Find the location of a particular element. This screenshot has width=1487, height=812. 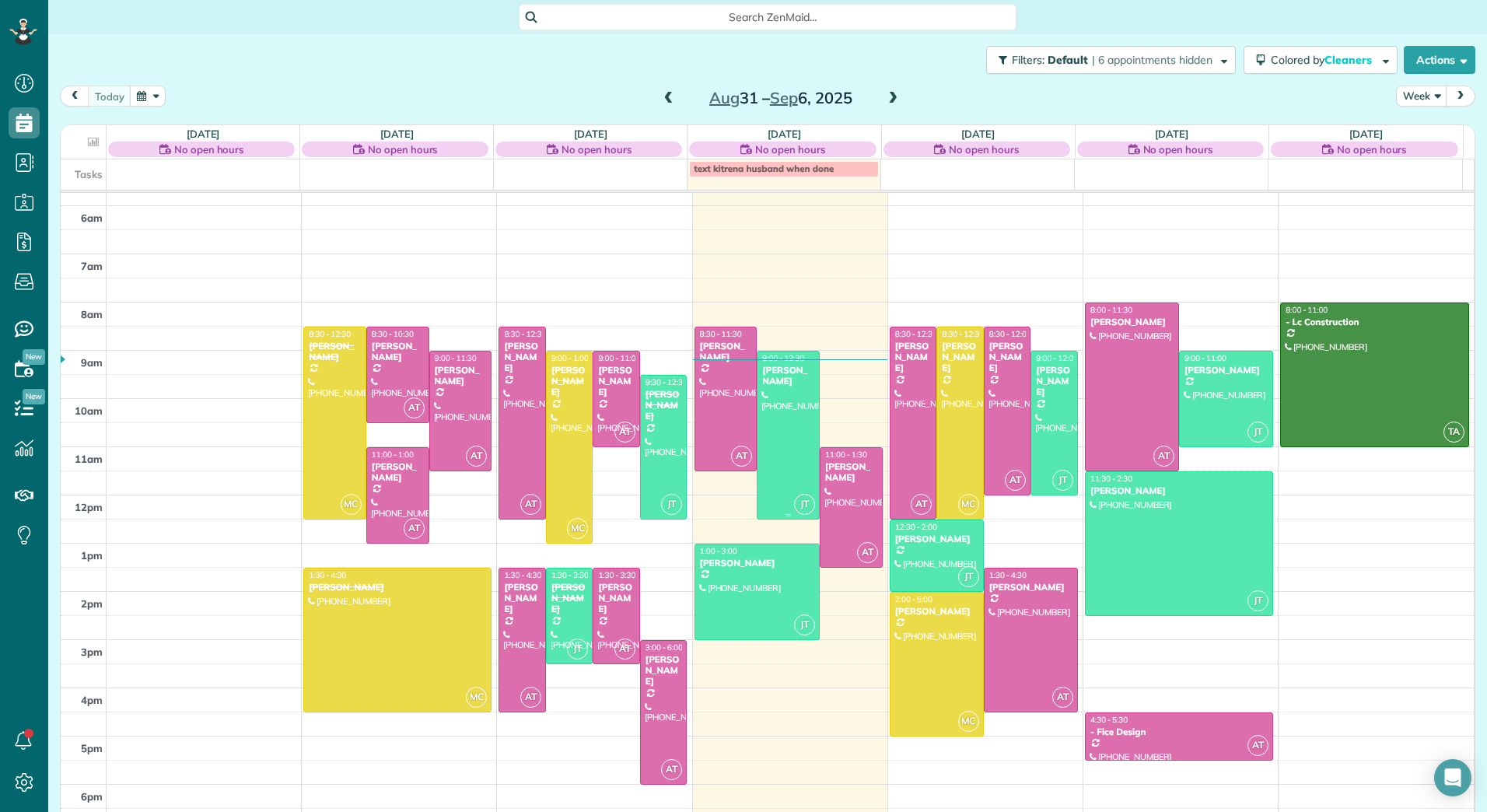

span: 8:00 - 11:00 is located at coordinates (1307, 309).